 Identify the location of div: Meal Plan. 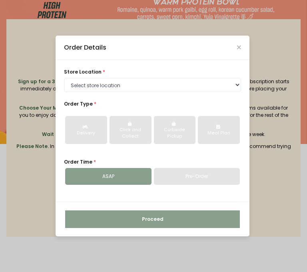
(219, 133).